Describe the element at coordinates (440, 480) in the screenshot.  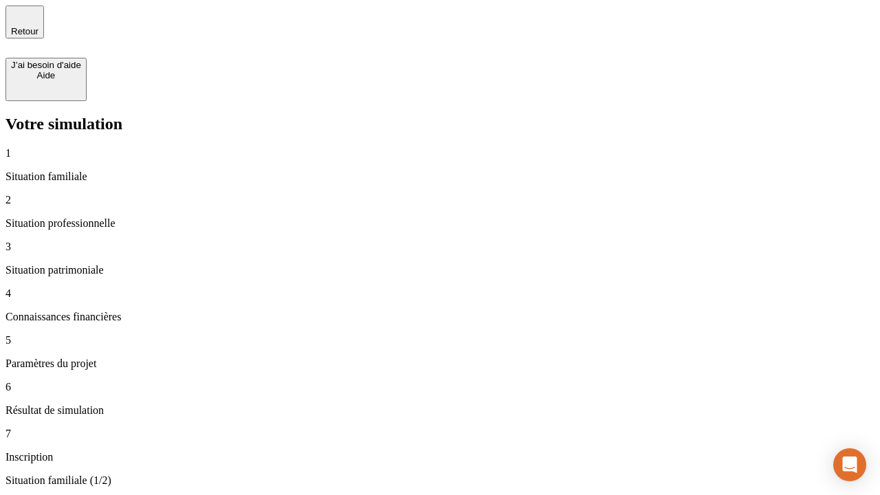
I see `p: Situation familiale (1/2)` at that location.